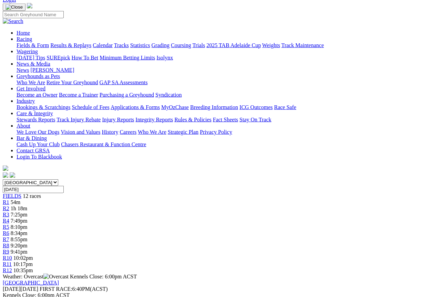 Image resolution: width=441 pixels, height=297 pixels. I want to click on span: R4, so click(6, 221).